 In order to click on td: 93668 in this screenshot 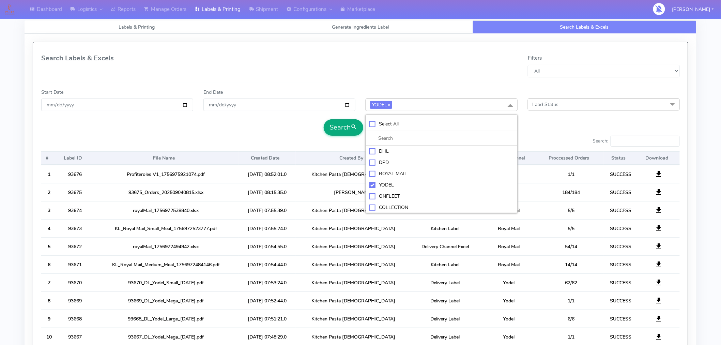, I will do `click(75, 318)`.